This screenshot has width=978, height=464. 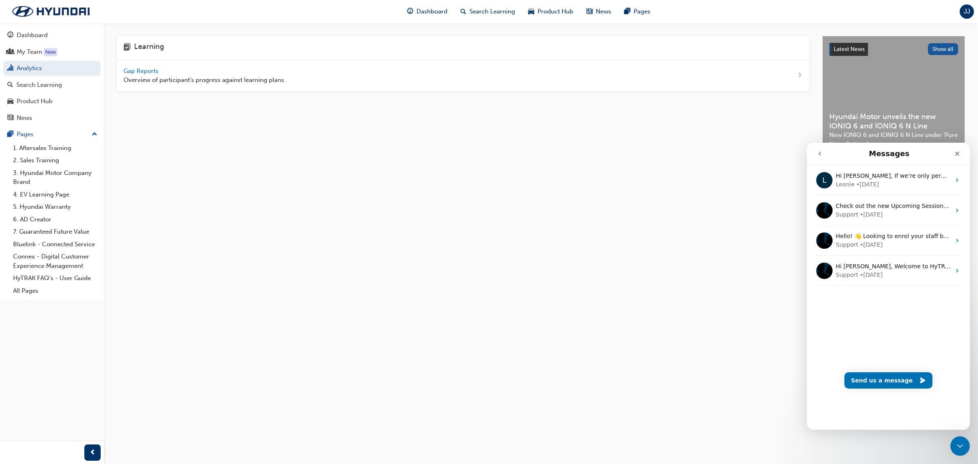 What do you see at coordinates (55, 177) in the screenshot?
I see `a: 3. Hyundai Motor Company Brand` at bounding box center [55, 177].